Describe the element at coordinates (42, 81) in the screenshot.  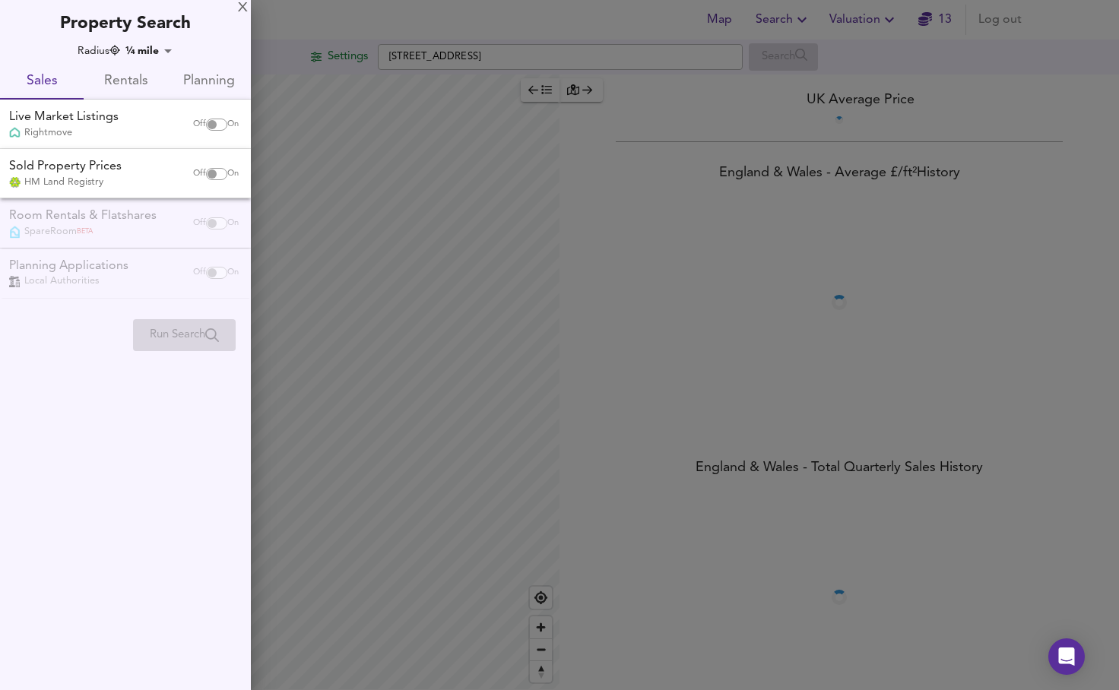
I see `span: Sales` at that location.